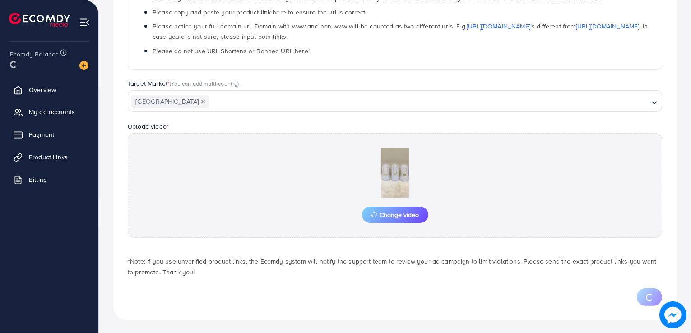 This screenshot has height=333, width=691. I want to click on a: Billing, so click(49, 180).